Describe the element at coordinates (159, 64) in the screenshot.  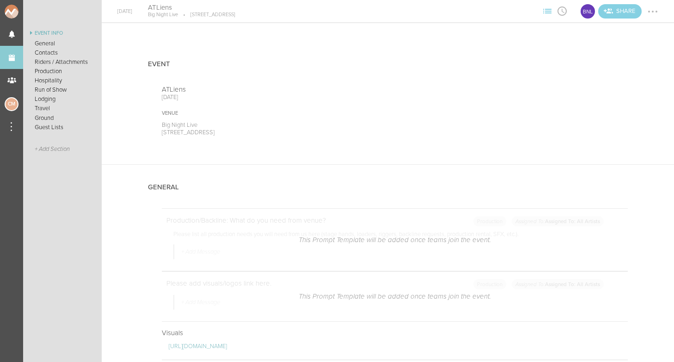
I see `h4: Event` at that location.